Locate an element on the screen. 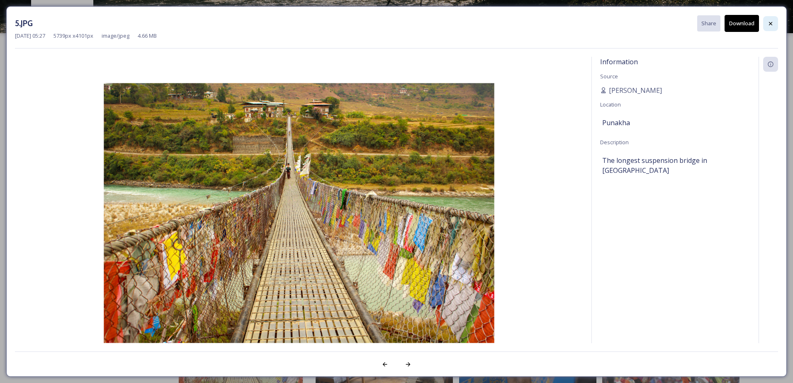 This screenshot has width=793, height=383. span: 4.66 MB is located at coordinates (147, 36).